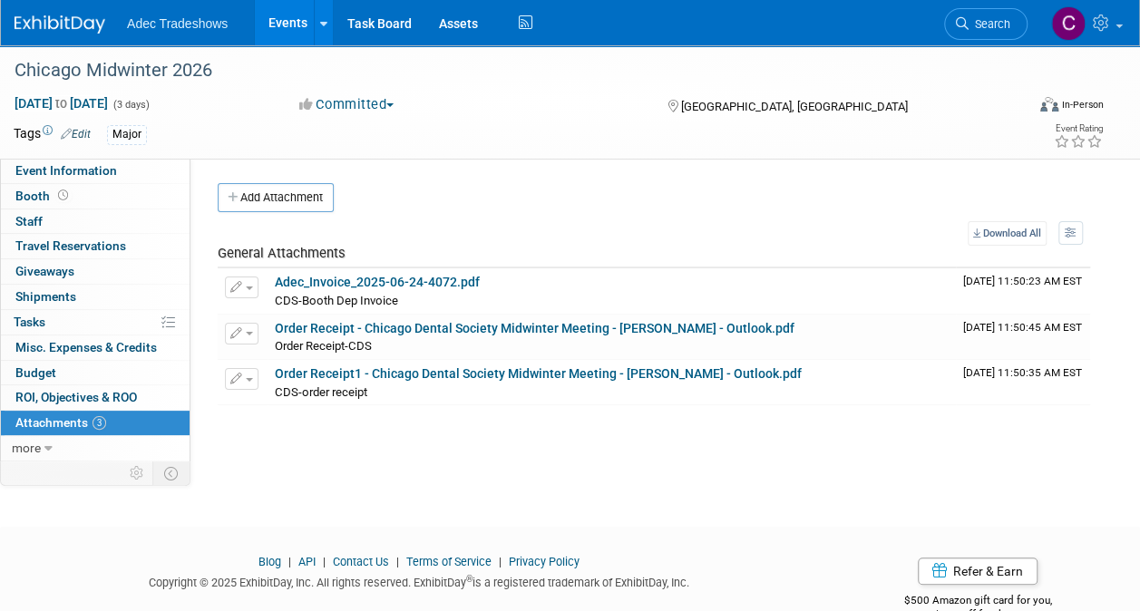 This screenshot has height=611, width=1140. I want to click on div: Event Rating, so click(1078, 129).